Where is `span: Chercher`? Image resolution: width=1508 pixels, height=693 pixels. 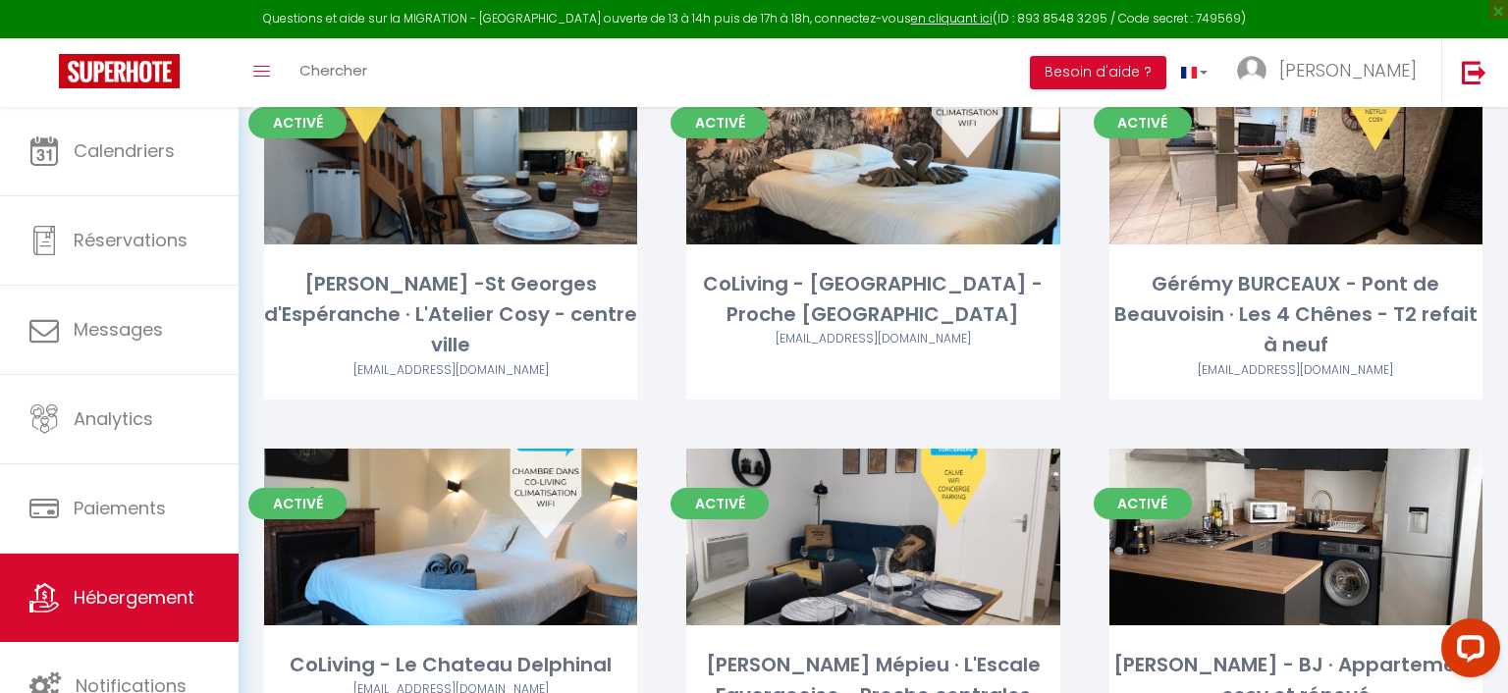 span: Chercher is located at coordinates (333, 70).